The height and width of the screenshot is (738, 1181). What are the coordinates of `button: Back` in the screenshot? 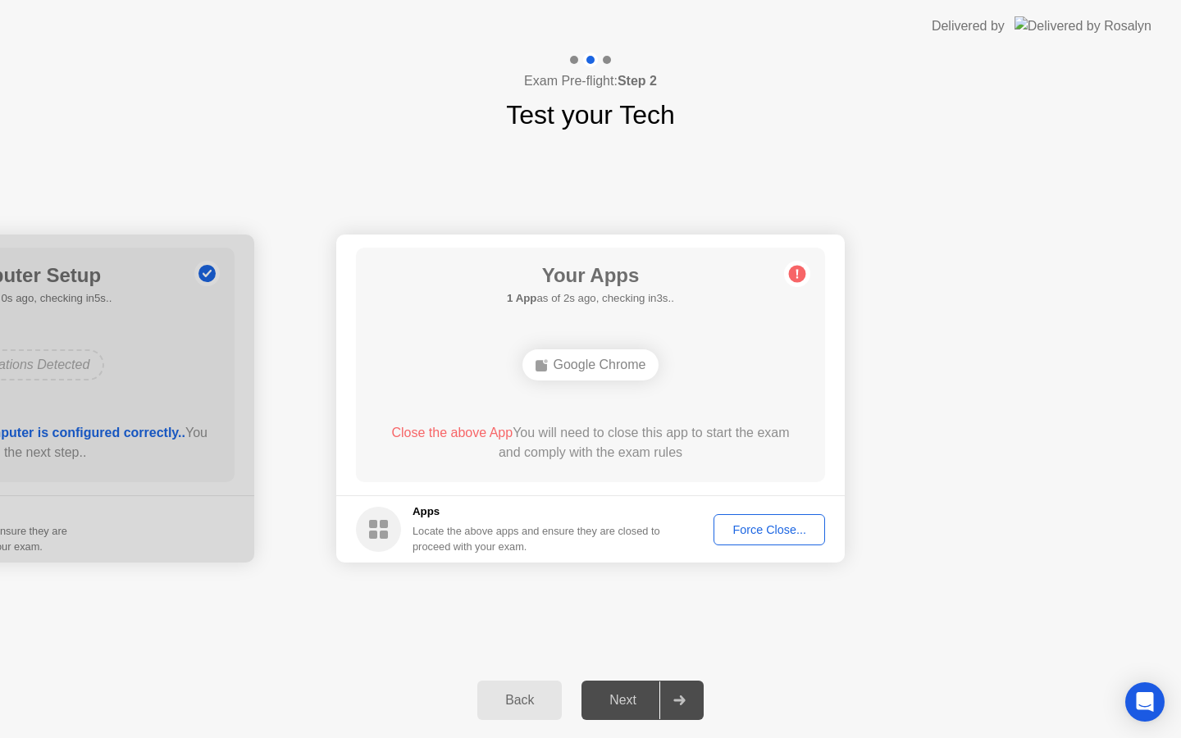 It's located at (519, 700).